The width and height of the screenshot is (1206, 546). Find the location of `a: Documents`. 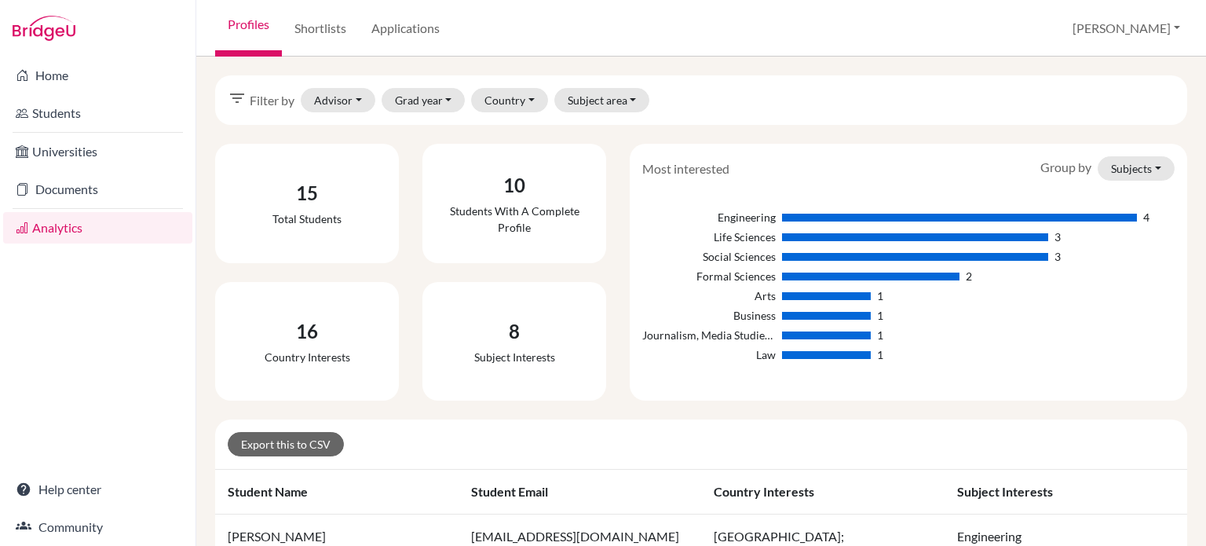

a: Documents is located at coordinates (97, 189).